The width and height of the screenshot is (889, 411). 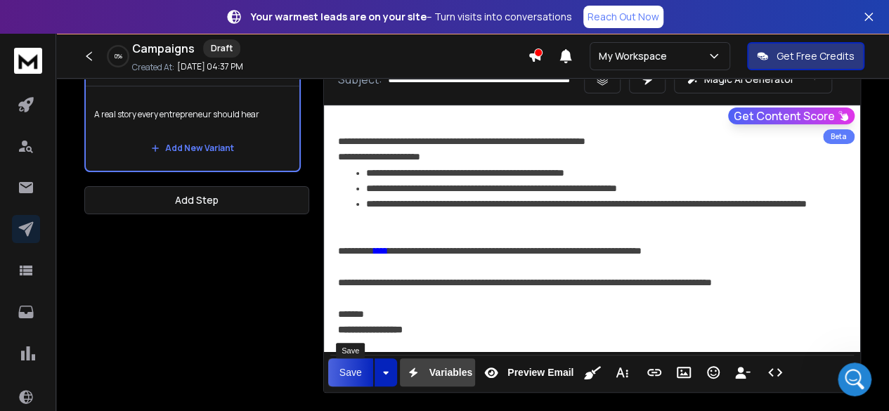 I want to click on button: Code View, so click(x=775, y=373).